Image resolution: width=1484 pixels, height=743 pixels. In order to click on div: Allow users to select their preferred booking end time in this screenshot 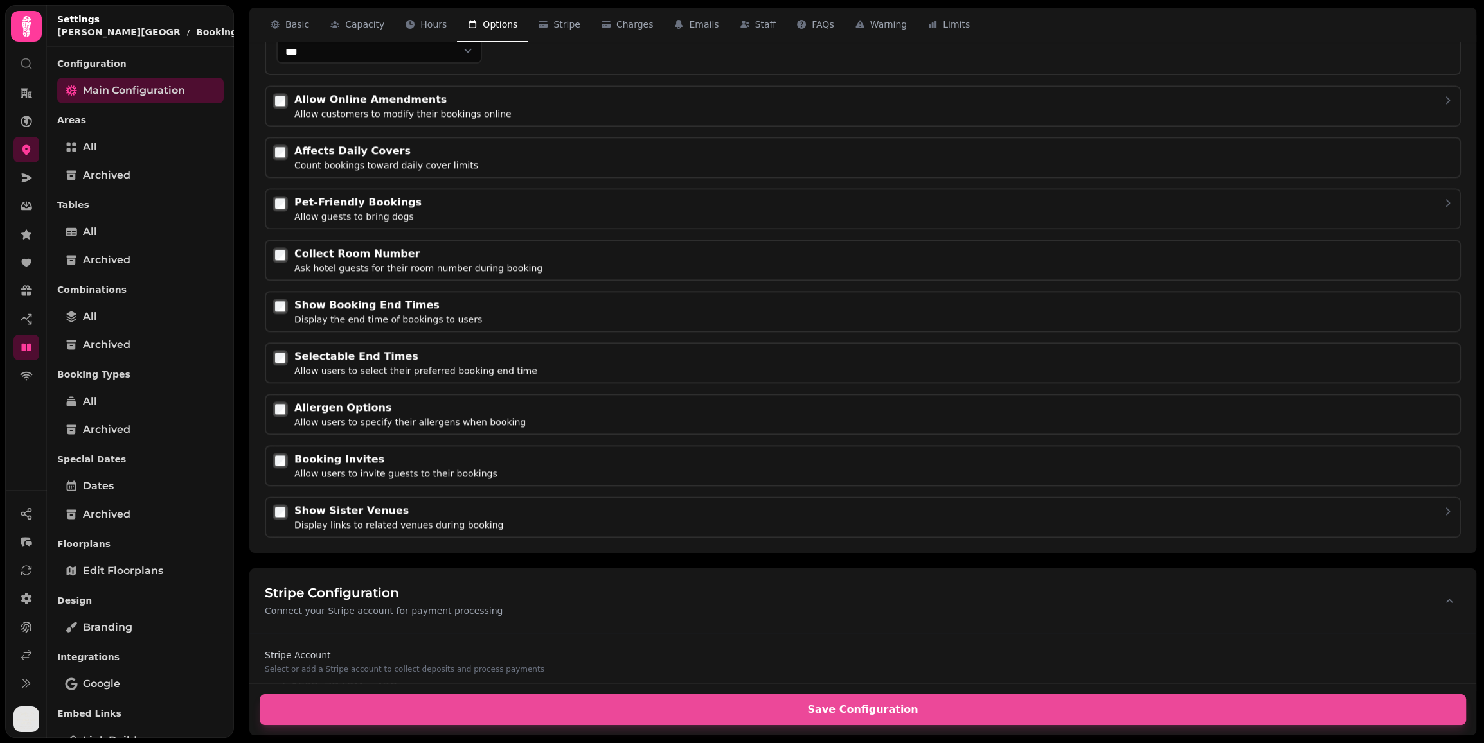, I will do `click(416, 371)`.